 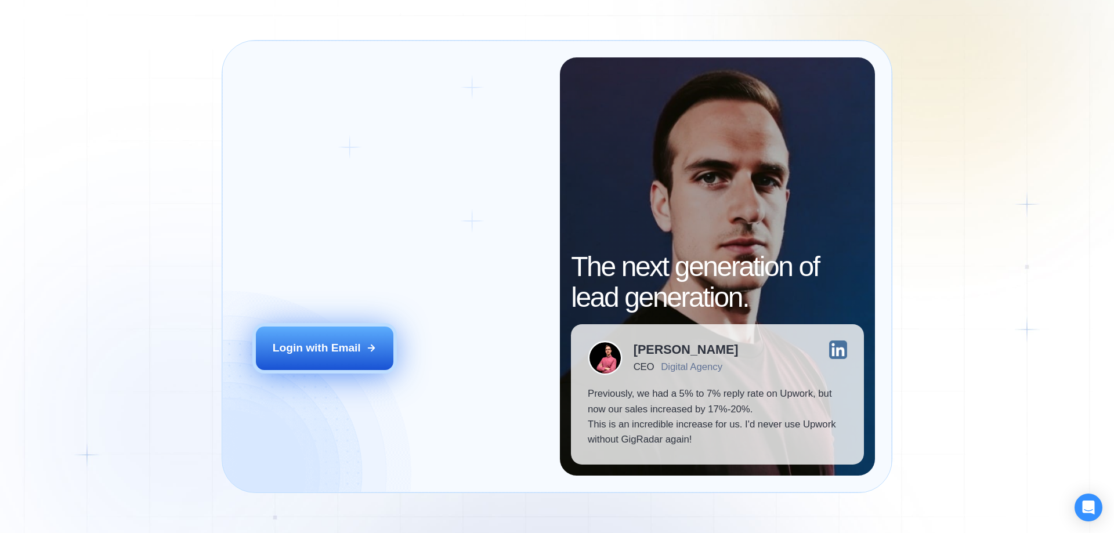 What do you see at coordinates (643, 367) in the screenshot?
I see `div: CEO` at bounding box center [643, 367].